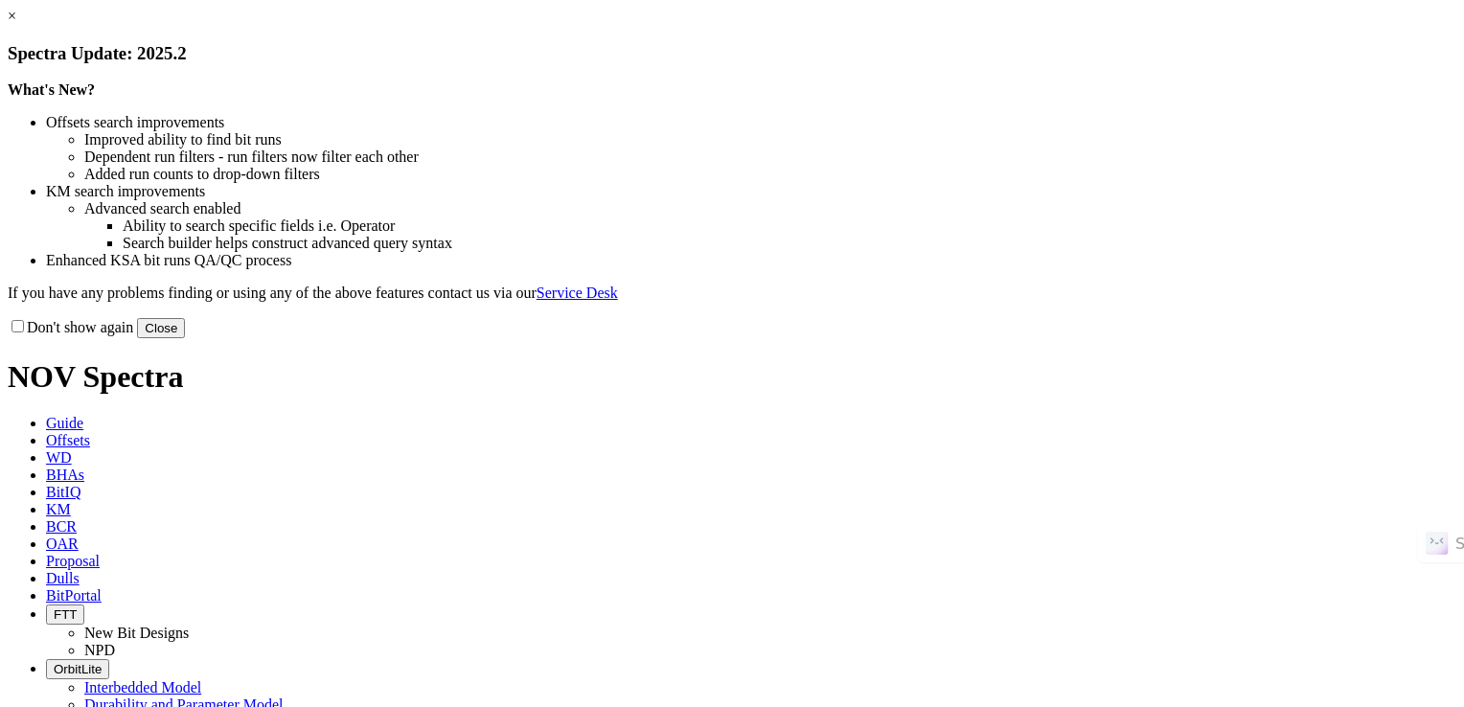 The image size is (1464, 707). What do you see at coordinates (78, 669) in the screenshot?
I see `span: OrbitLite` at bounding box center [78, 669].